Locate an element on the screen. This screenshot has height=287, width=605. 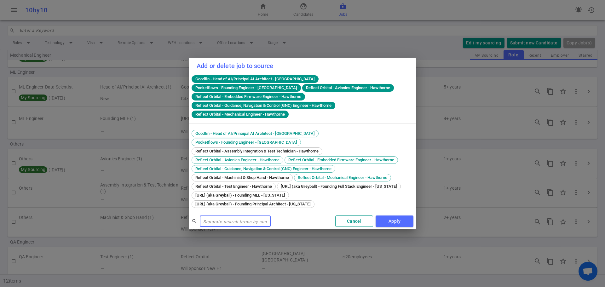
span: Reflect Orbital - Machinist & Shop Hand - Hawthorne is located at coordinates (242, 177).